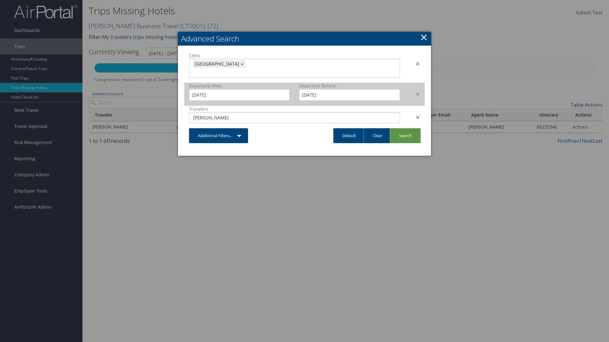  Describe the element at coordinates (239, 86) in the screenshot. I see `label: Departure After` at that location.